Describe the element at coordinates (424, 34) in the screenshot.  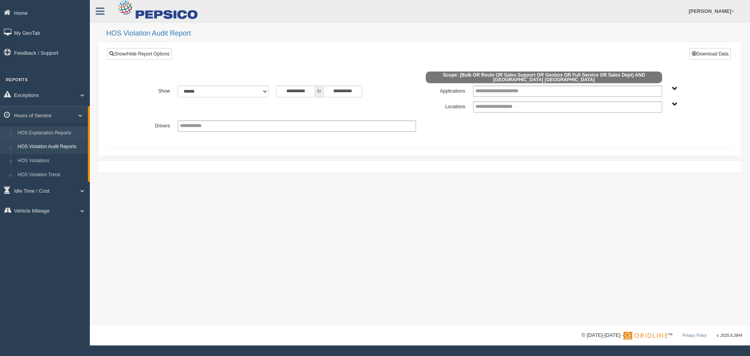
I see `h2: HOS Violation Audit Report` at that location.